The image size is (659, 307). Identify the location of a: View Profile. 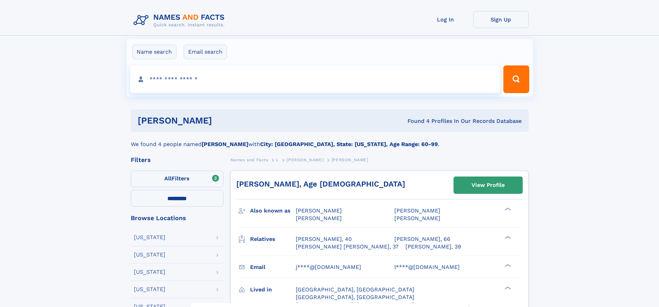
(488, 185).